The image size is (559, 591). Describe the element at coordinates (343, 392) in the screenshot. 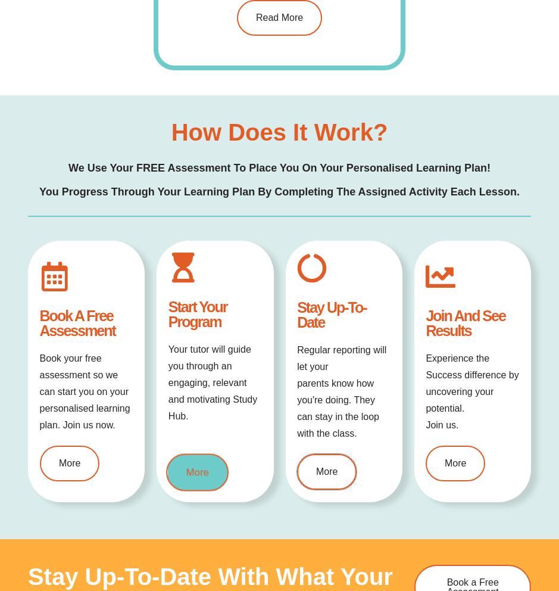

I see `p: Regular reporting will let your parents know how you're doing. They can stay in the loop with the...` at that location.